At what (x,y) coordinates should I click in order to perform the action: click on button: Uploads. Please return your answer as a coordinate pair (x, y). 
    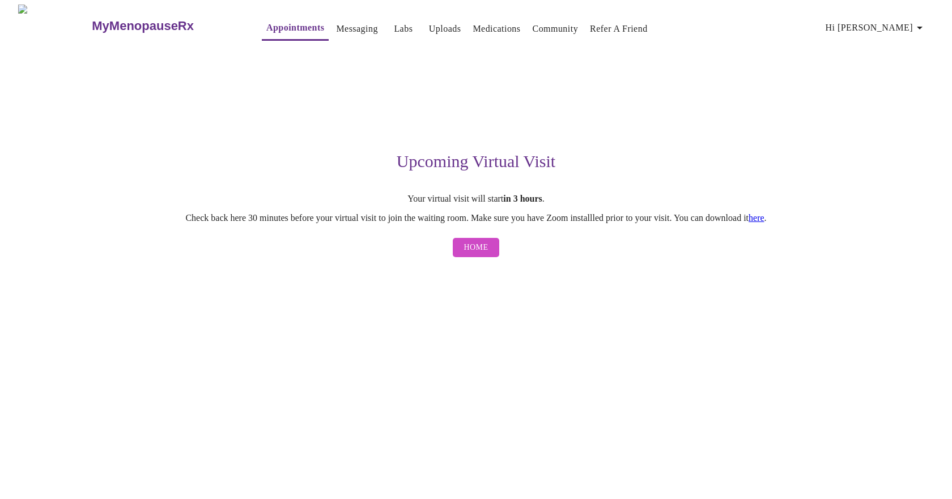
    Looking at the image, I should click on (445, 29).